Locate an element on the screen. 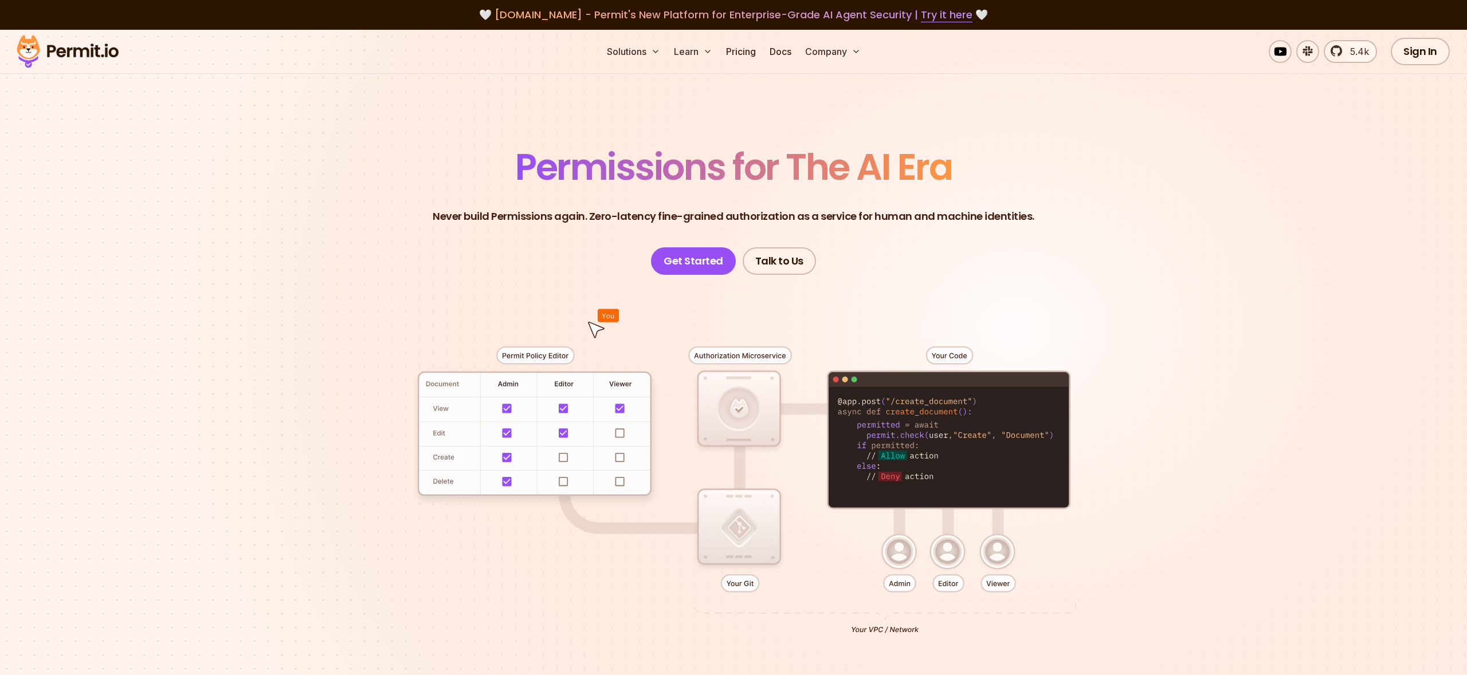 The width and height of the screenshot is (1467, 675). a: Pricing is located at coordinates (741, 52).